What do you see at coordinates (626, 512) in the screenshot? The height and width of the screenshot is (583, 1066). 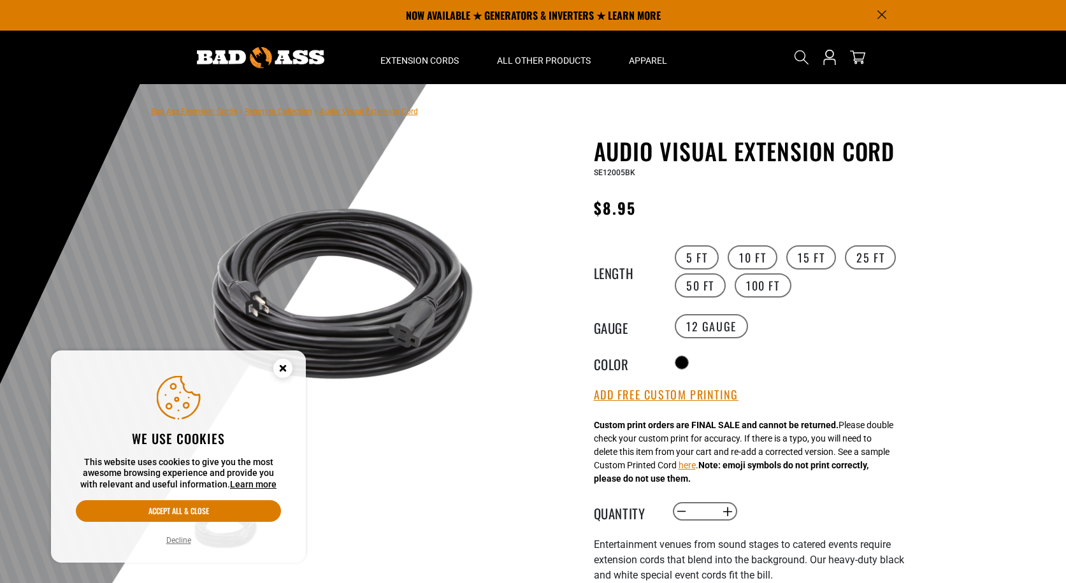 I see `label: Quantity` at bounding box center [626, 512].